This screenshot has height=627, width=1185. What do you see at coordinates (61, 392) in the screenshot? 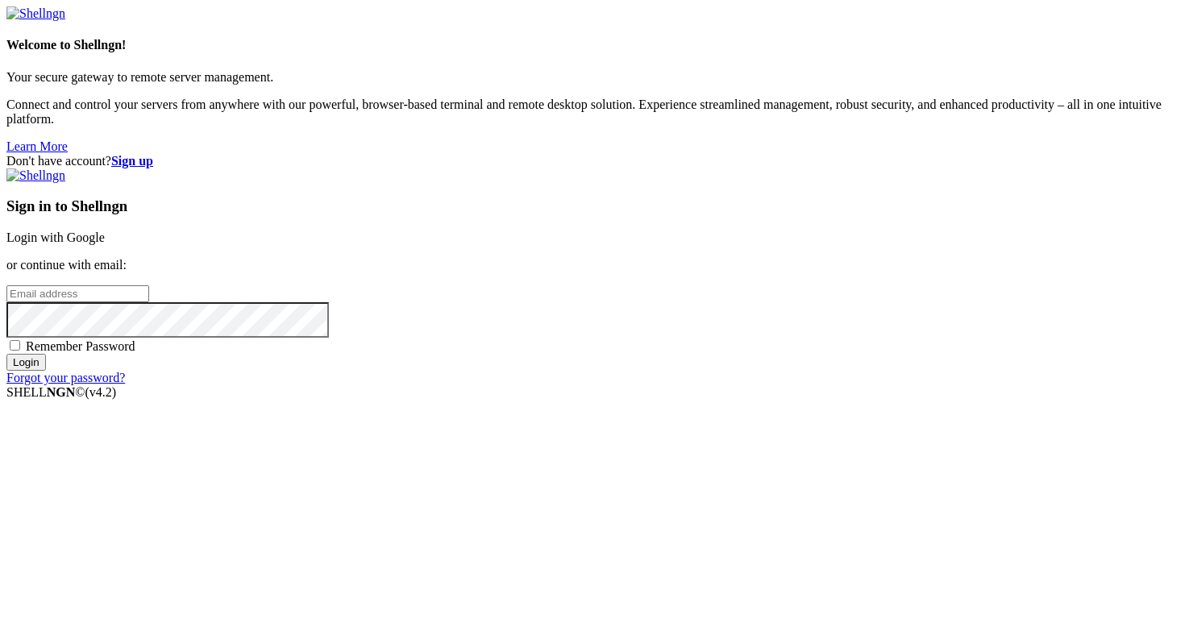
I see `span: SHELL ©` at bounding box center [61, 392].